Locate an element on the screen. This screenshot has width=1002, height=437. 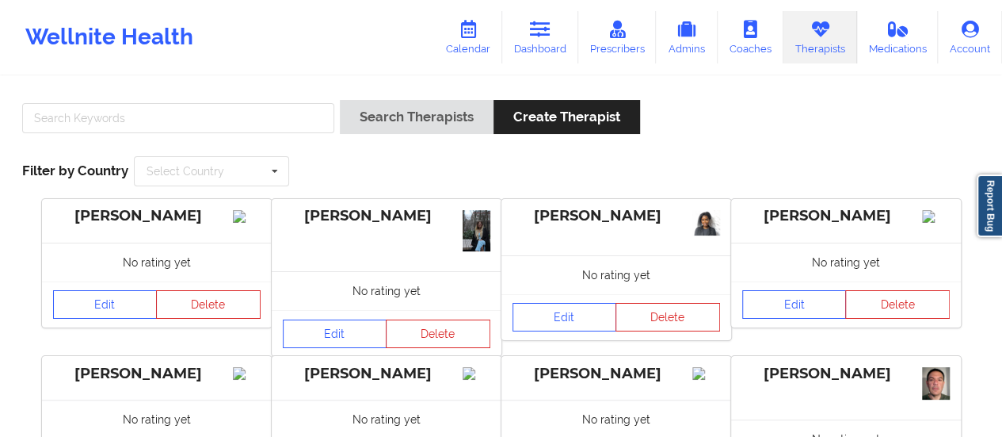
img: 999d0e34-0391-4fb9-9c2f-1a2463b577ff_pho6.PNG is located at coordinates (706, 223).